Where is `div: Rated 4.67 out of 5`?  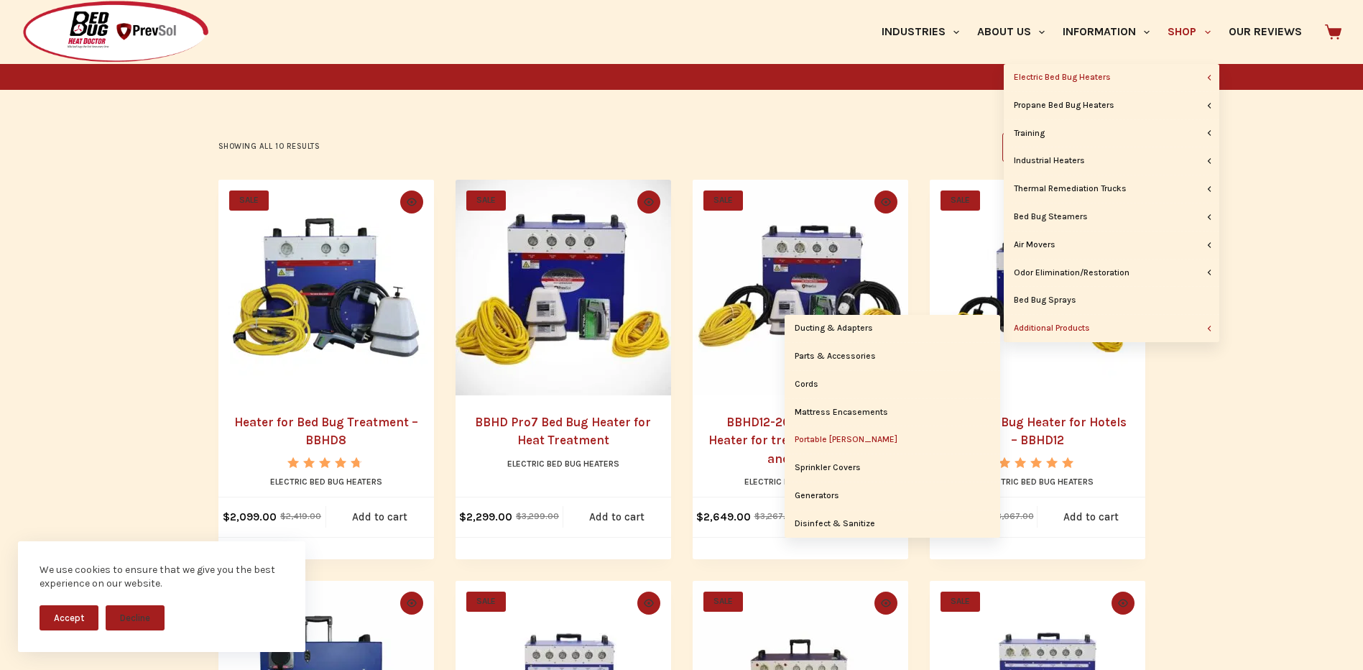
div: Rated 4.67 out of 5 is located at coordinates (325, 462).